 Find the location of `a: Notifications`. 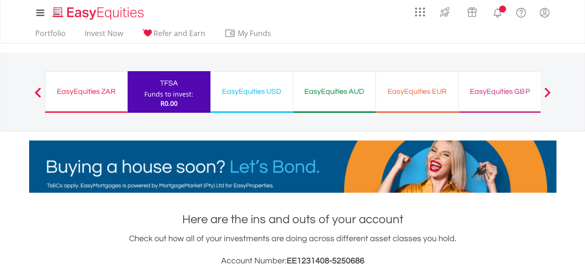

a: Notifications is located at coordinates (497, 12).